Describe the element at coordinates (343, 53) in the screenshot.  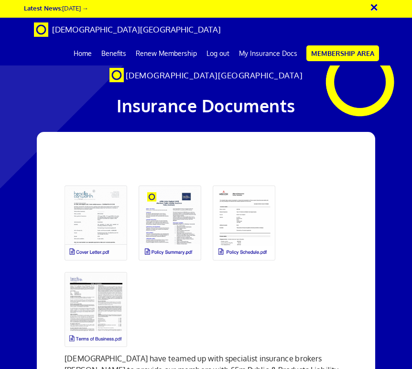
I see `a: Membership Area` at that location.